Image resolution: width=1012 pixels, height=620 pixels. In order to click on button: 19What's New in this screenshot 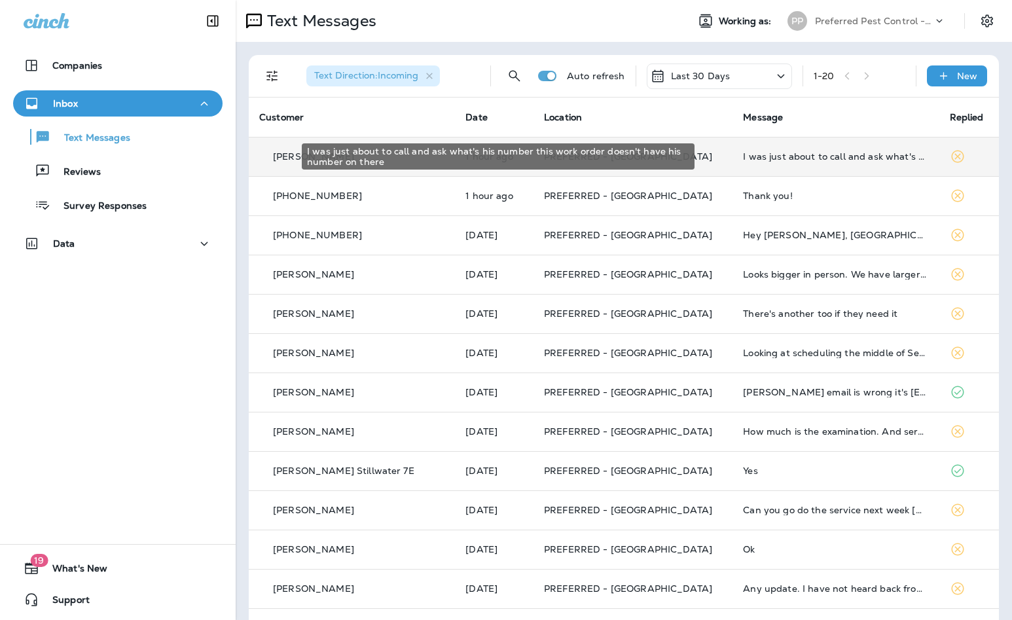, I will do `click(118, 568)`.